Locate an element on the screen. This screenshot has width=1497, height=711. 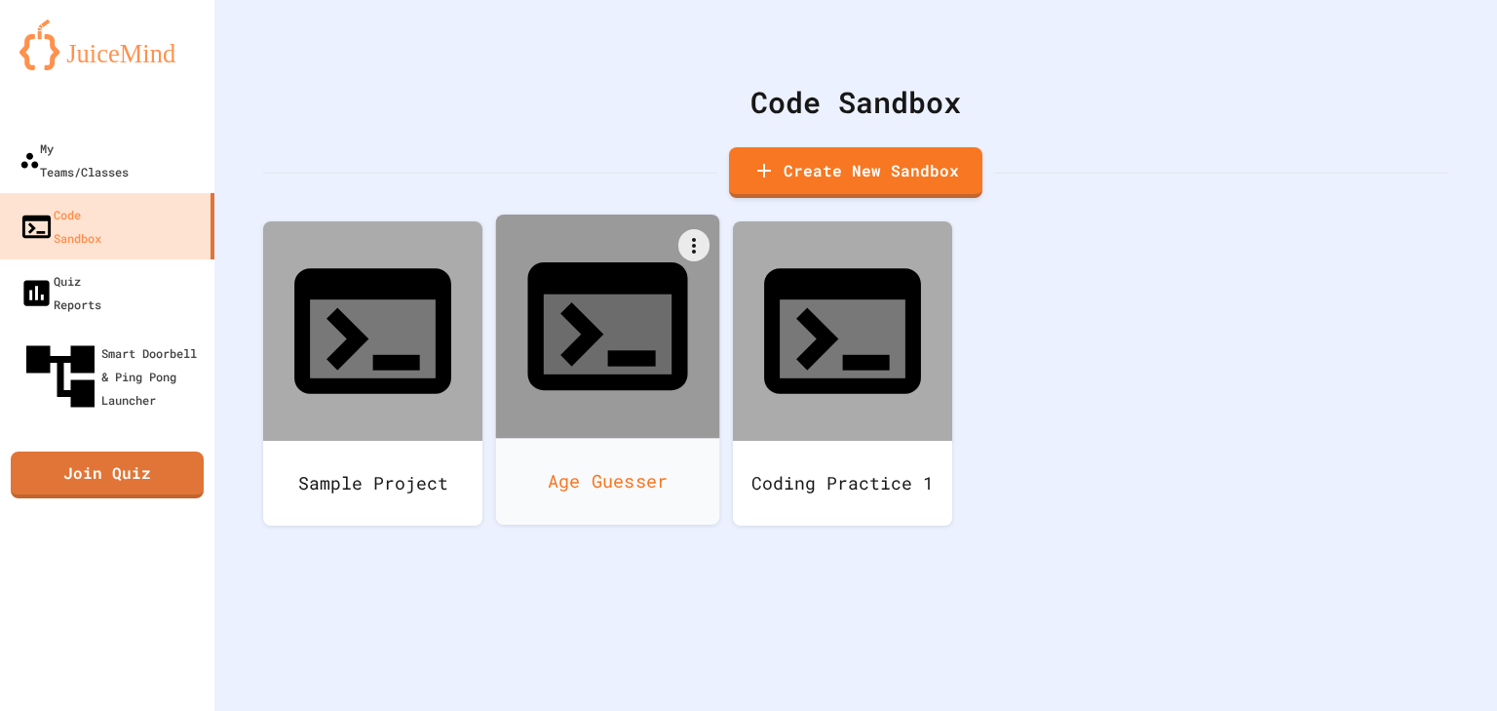
a: Create New Sandbox is located at coordinates (856, 173).